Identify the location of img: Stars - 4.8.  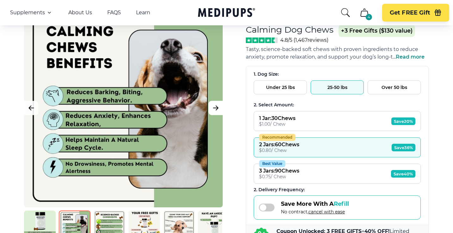
(262, 40).